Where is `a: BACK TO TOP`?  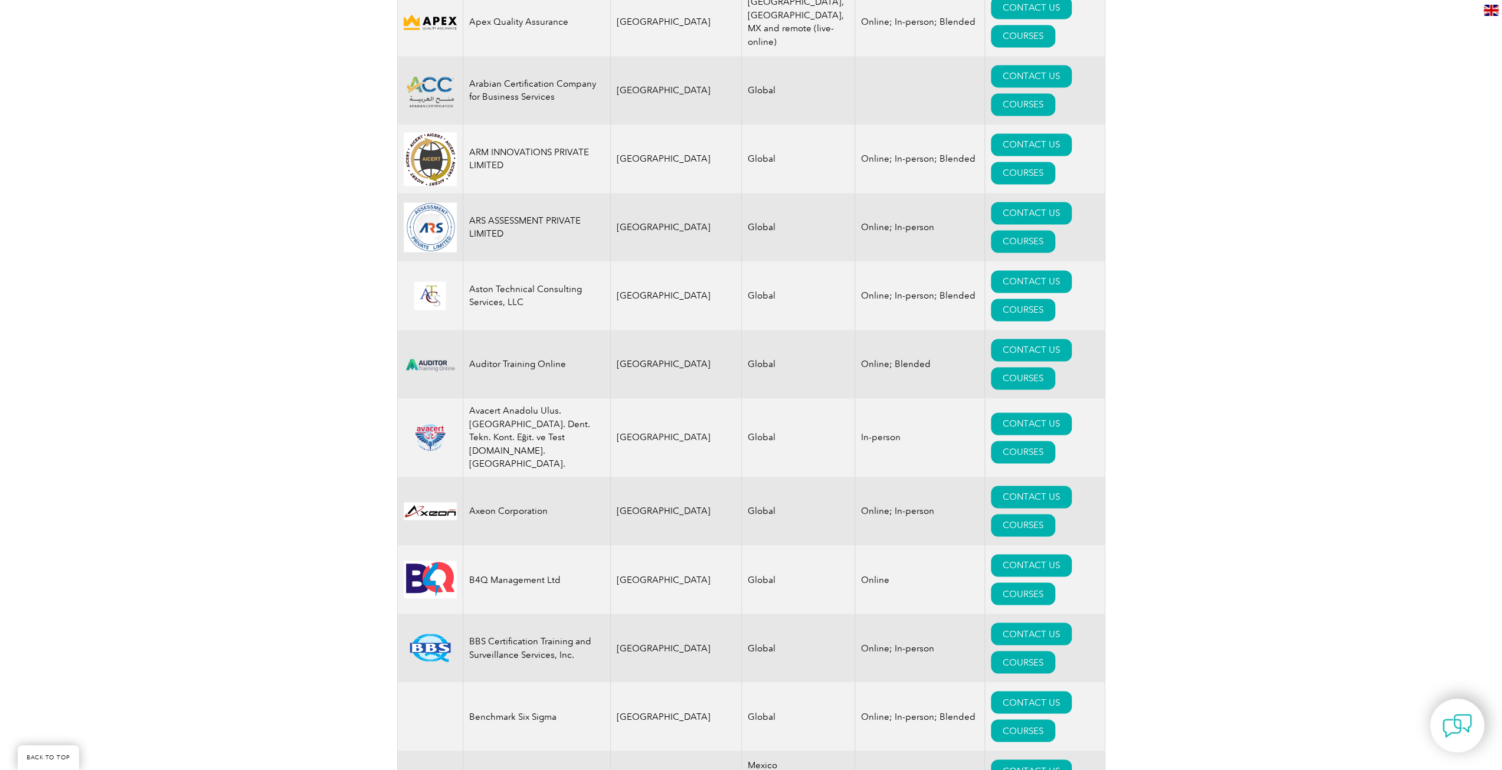 a: BACK TO TOP is located at coordinates (48, 758).